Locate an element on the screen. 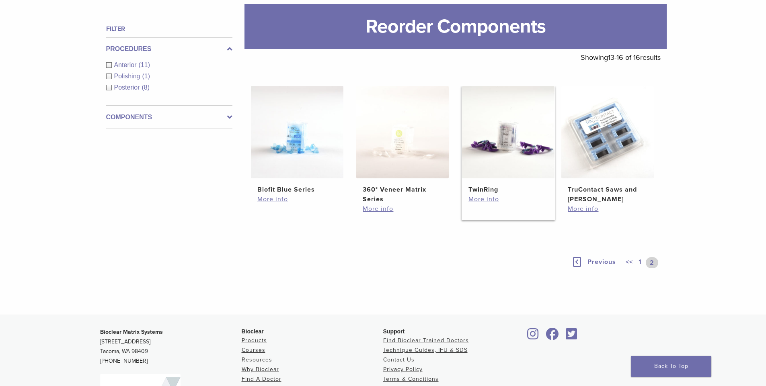 This screenshot has height=386, width=766. span: Previous is located at coordinates (601, 262).